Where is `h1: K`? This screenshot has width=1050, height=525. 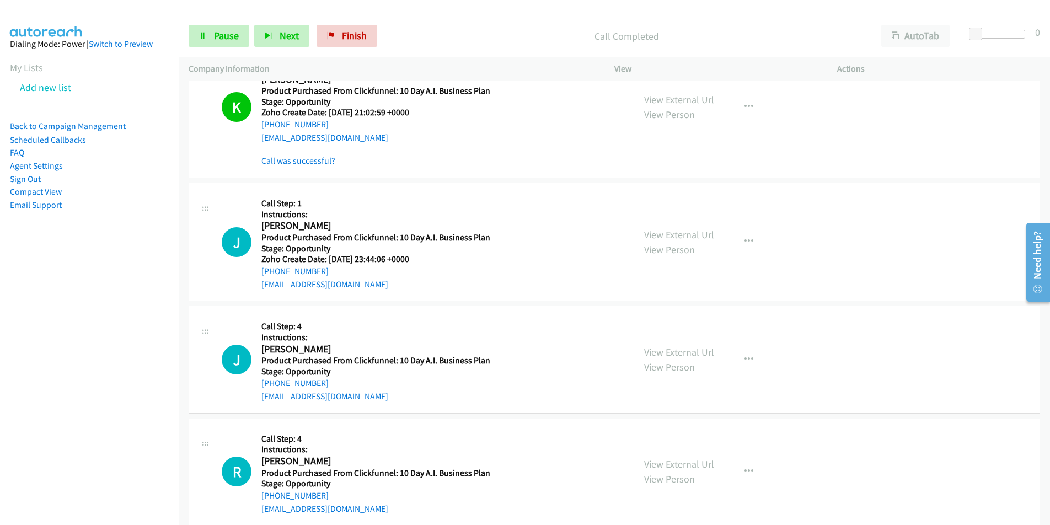 h1: K is located at coordinates (237, 107).